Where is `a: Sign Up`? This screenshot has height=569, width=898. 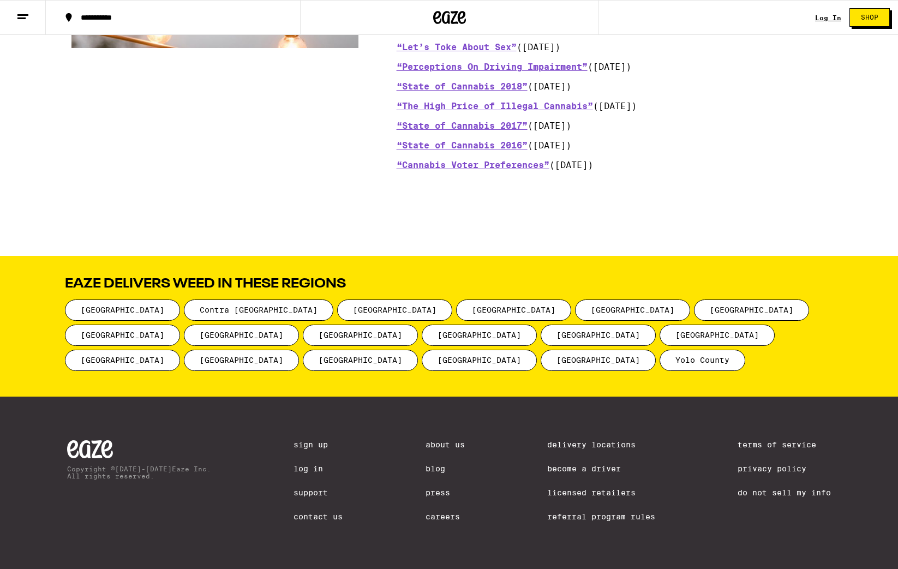
a: Sign Up is located at coordinates (318, 445).